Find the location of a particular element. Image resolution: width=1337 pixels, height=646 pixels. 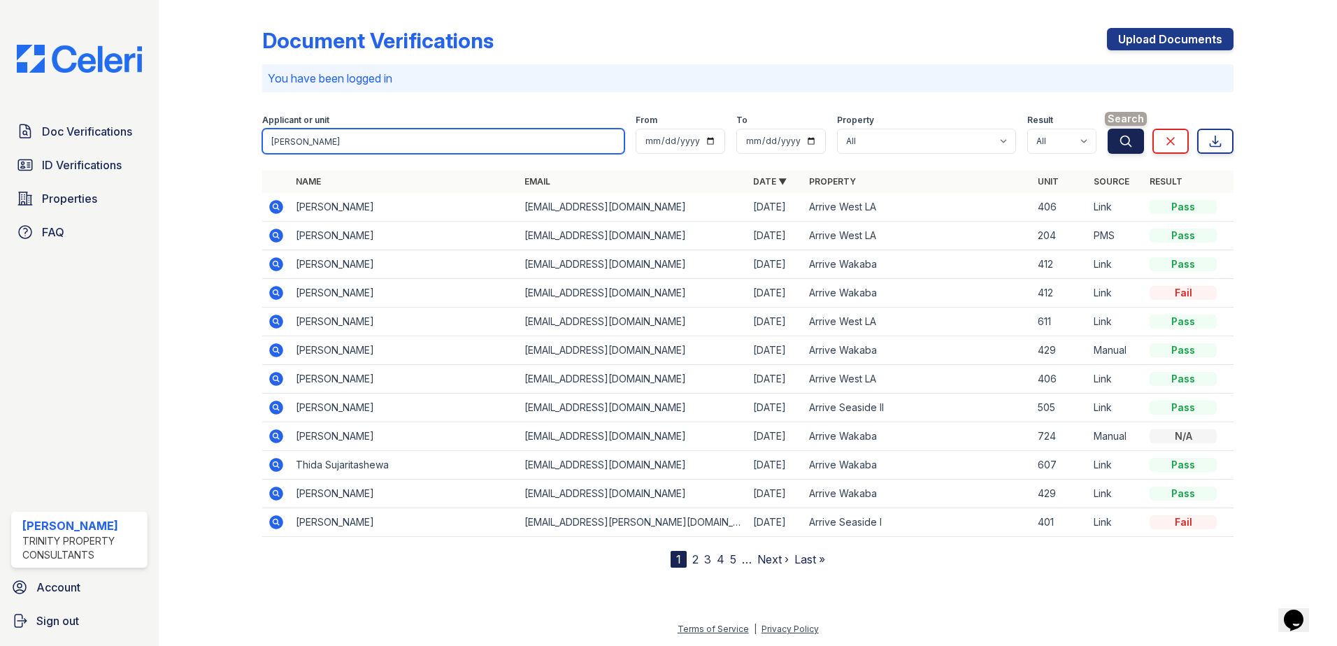

td: Thida Sujaritashewa is located at coordinates (404, 465).